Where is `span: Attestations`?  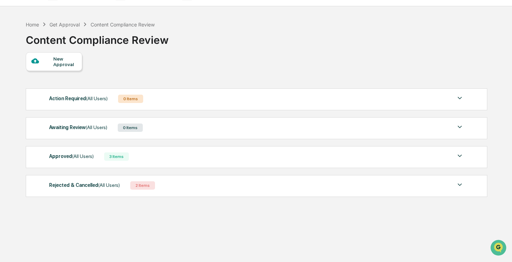
span: Attestations is located at coordinates (72, 91).